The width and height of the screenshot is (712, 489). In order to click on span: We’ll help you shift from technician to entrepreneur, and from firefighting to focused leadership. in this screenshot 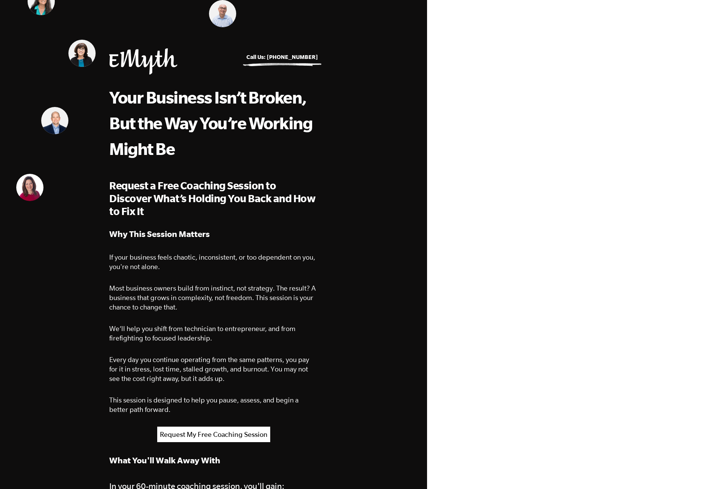, I will do `click(202, 333)`.